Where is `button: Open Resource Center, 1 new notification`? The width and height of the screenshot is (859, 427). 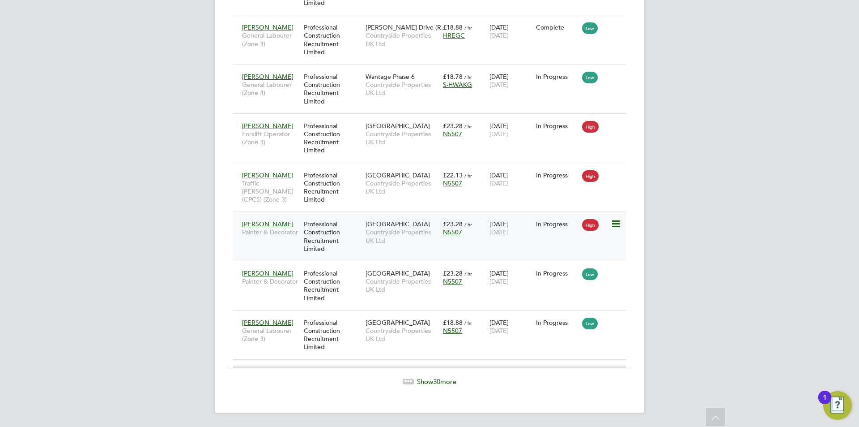 button: Open Resource Center, 1 new notification is located at coordinates (838, 405).